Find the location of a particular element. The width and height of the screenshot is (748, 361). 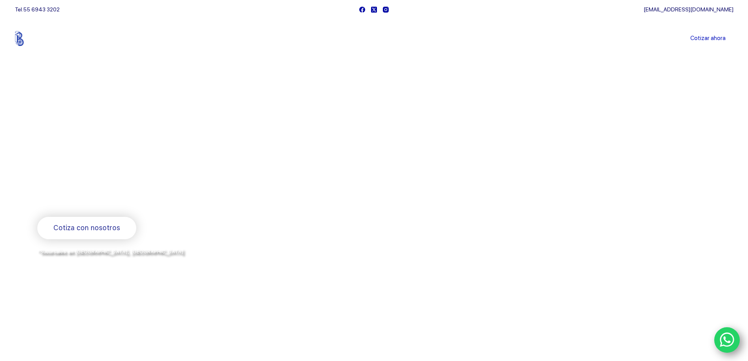

a: X (Twitter) is located at coordinates (374, 9).